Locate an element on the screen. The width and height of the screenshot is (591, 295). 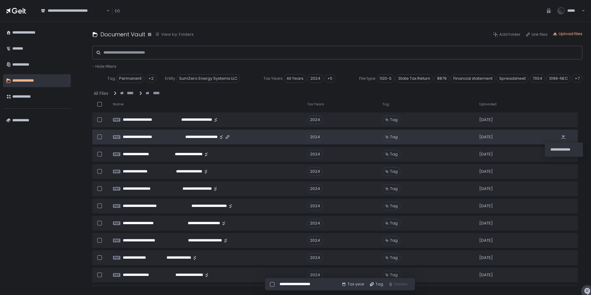
div: +2 is located at coordinates (151, 79).